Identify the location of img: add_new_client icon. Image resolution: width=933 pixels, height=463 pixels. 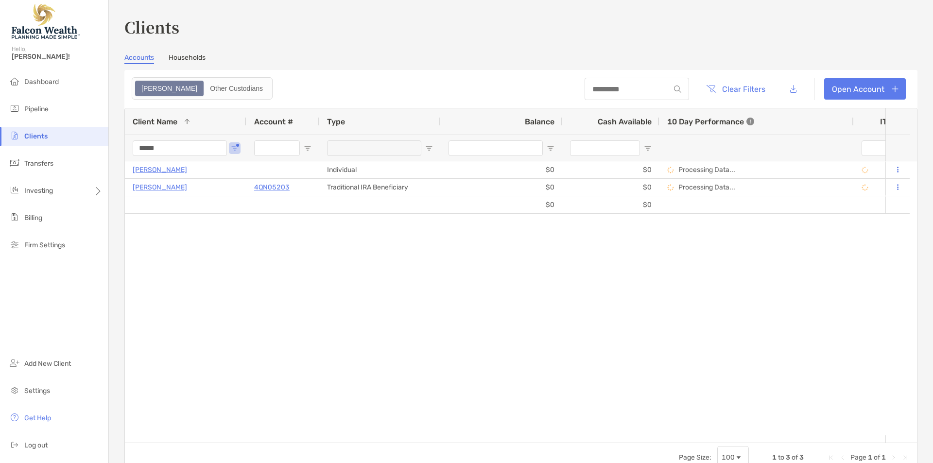
(15, 363).